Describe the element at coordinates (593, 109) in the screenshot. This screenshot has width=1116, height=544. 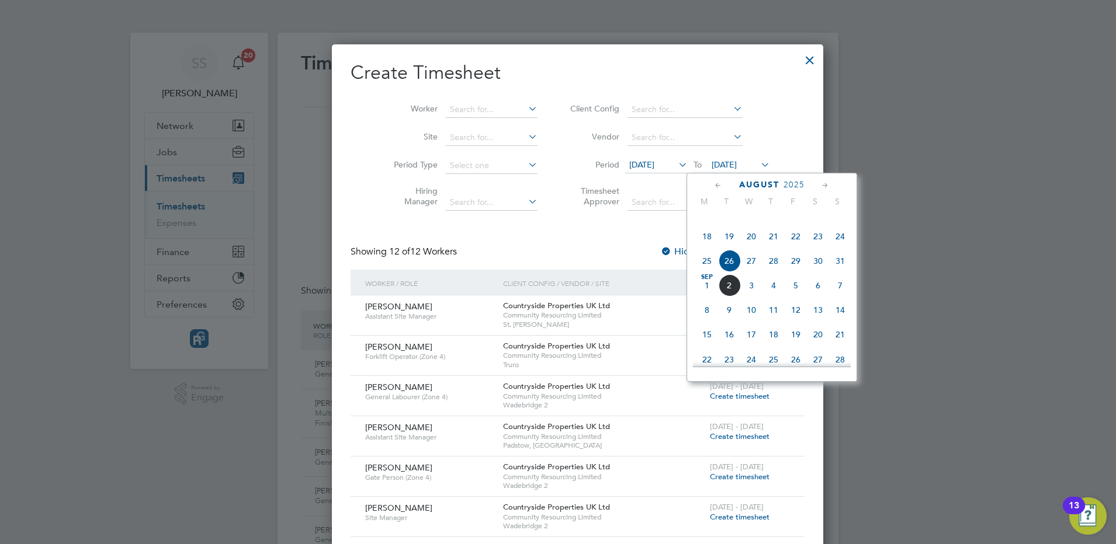
I see `label: Client Config` at that location.